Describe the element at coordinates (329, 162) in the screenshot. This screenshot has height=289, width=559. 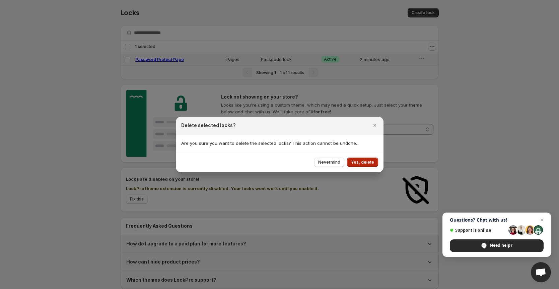
I see `button: Nevermind` at that location.